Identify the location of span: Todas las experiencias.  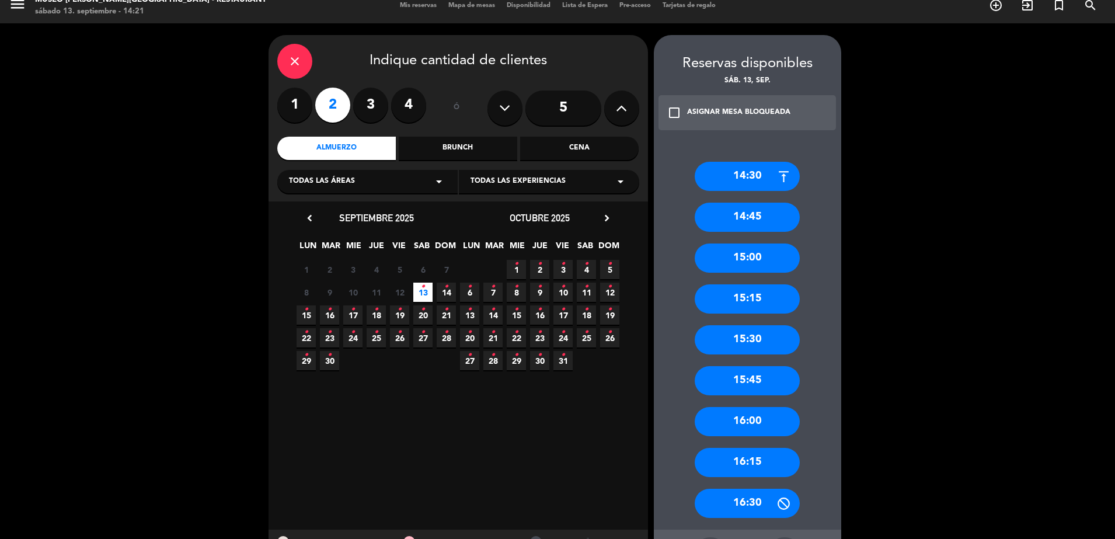
(518, 182).